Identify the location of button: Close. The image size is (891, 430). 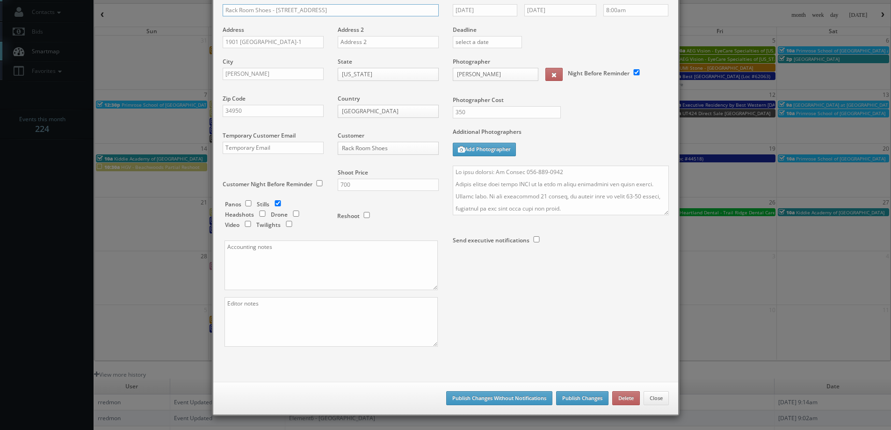
(656, 398).